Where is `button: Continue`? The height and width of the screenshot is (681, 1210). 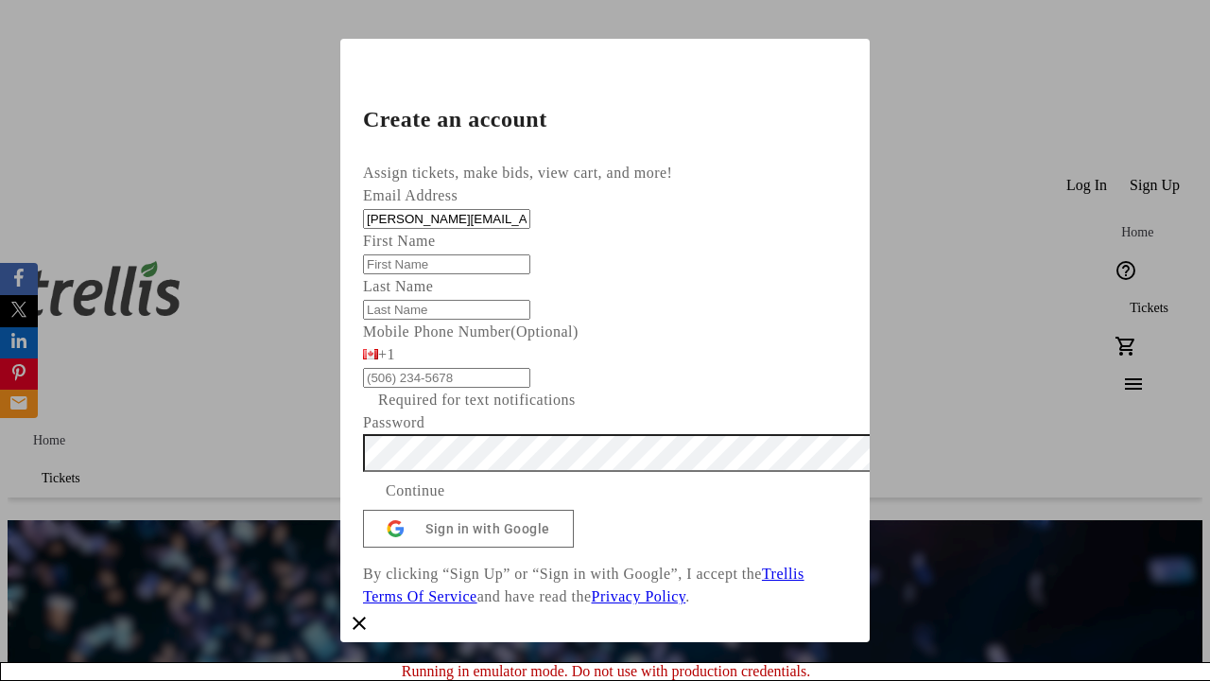
button: Continue is located at coordinates (415, 491).